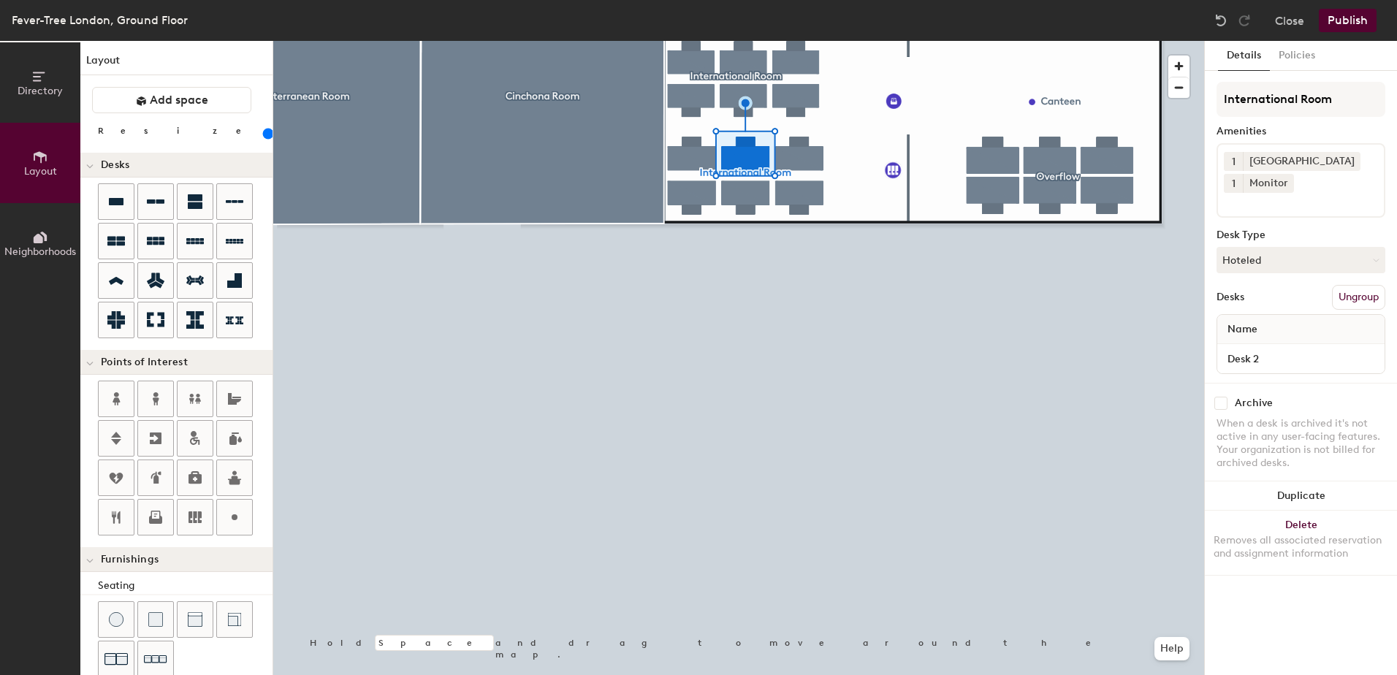  What do you see at coordinates (185, 586) in the screenshot?
I see `div: Seating` at bounding box center [185, 586].